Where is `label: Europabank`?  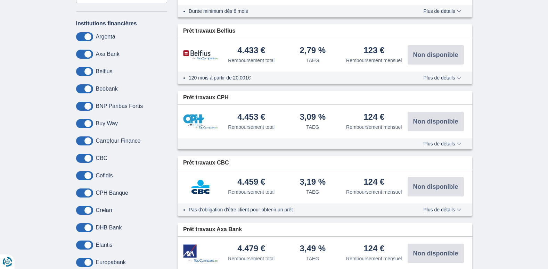
label: Europabank is located at coordinates (111, 263).